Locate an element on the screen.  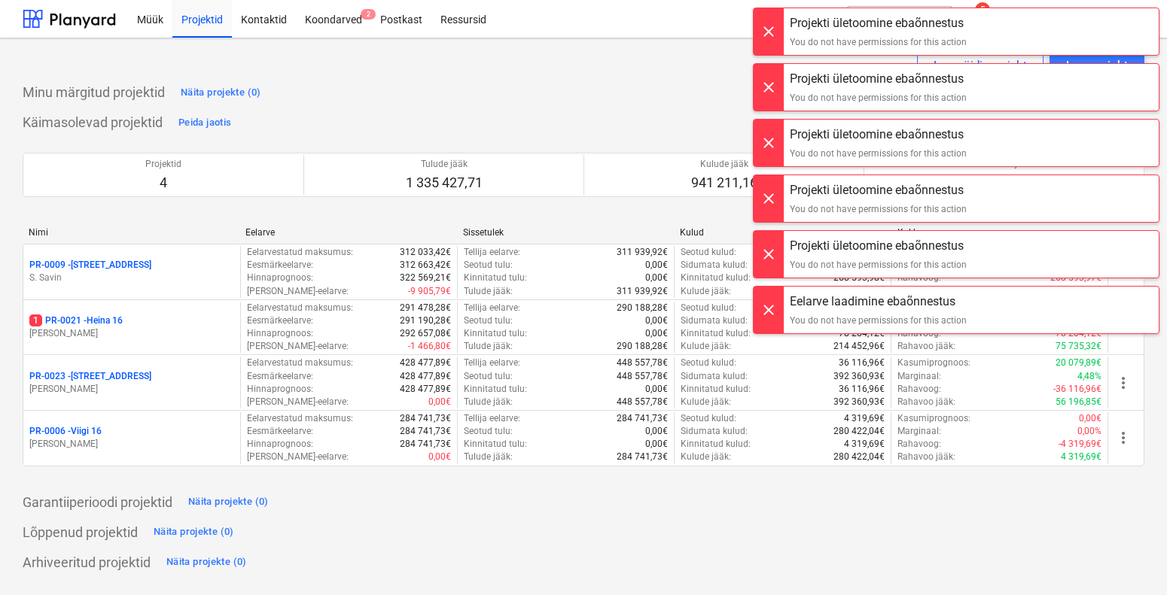
p: 428 477,89€ is located at coordinates (425, 376).